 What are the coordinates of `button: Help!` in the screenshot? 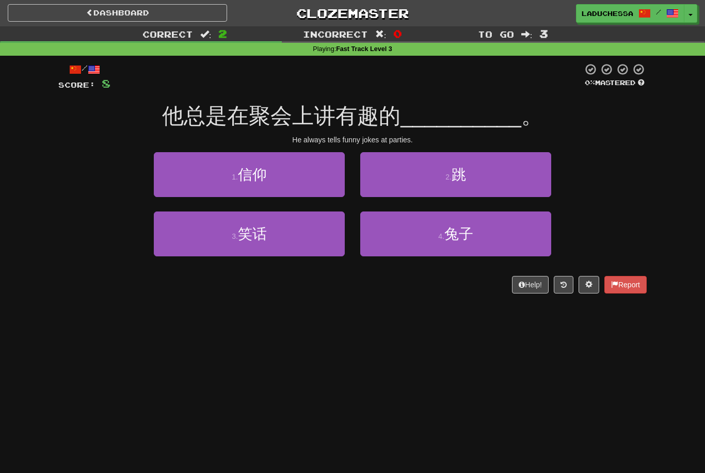 It's located at (530, 285).